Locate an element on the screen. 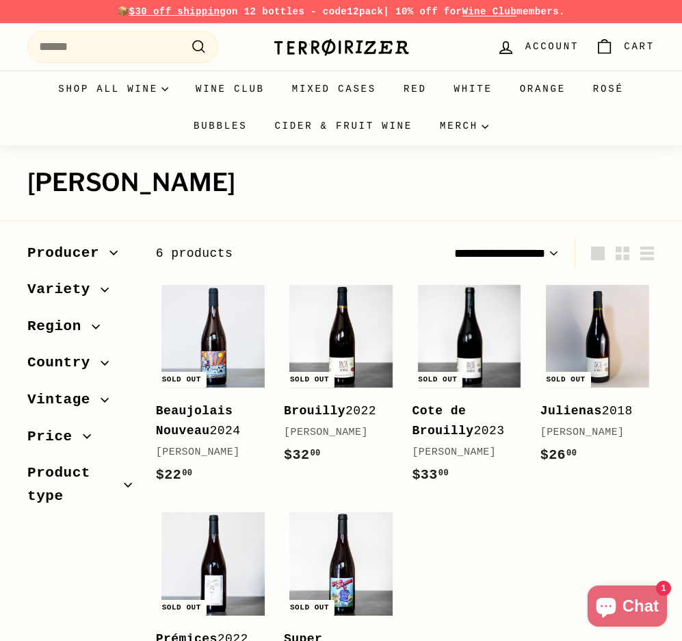 This screenshot has width=682, height=641. div: 6 products is located at coordinates (281, 253).